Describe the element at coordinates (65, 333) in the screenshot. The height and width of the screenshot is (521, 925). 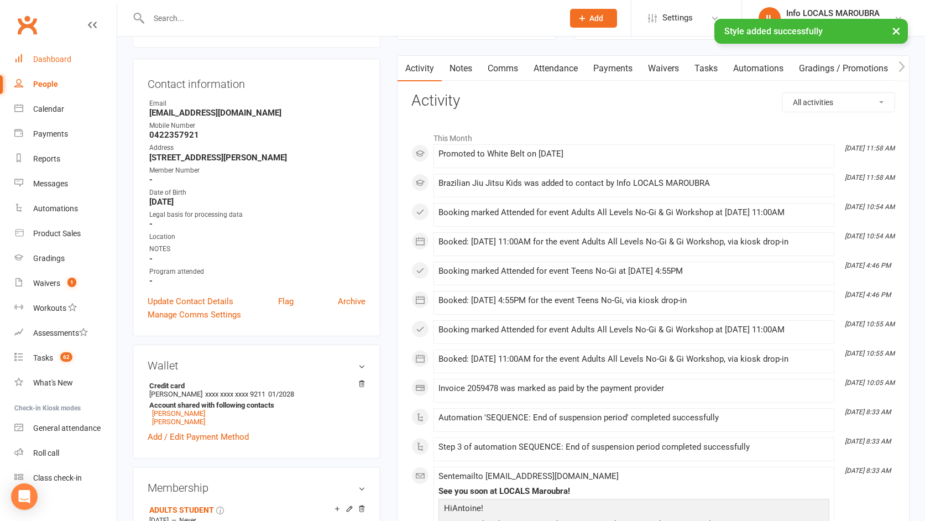
I see `a: Assessments` at that location.